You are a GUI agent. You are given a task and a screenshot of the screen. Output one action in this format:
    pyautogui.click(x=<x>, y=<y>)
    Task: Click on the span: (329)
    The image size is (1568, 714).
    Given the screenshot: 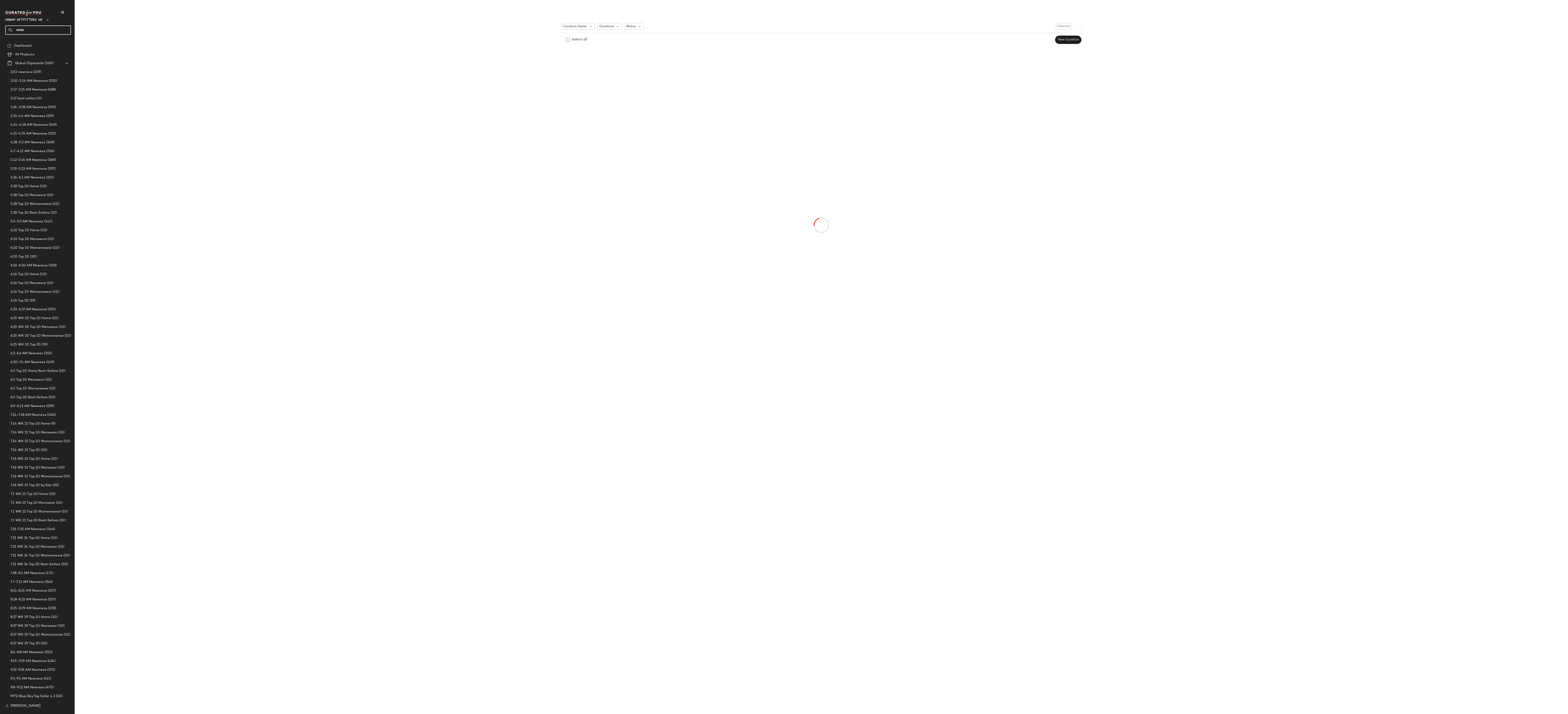 What is the action you would take?
    pyautogui.click(x=37, y=72)
    